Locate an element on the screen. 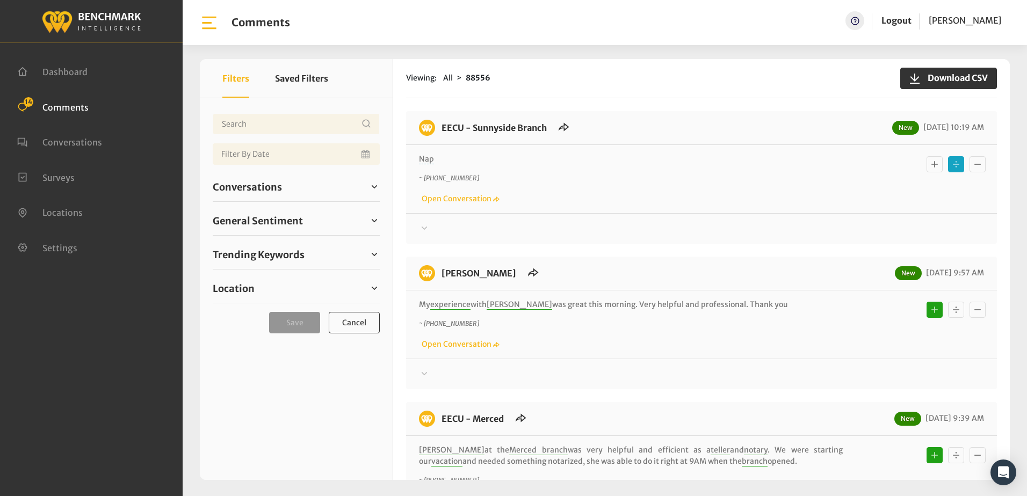  a: Locations is located at coordinates (50, 212).